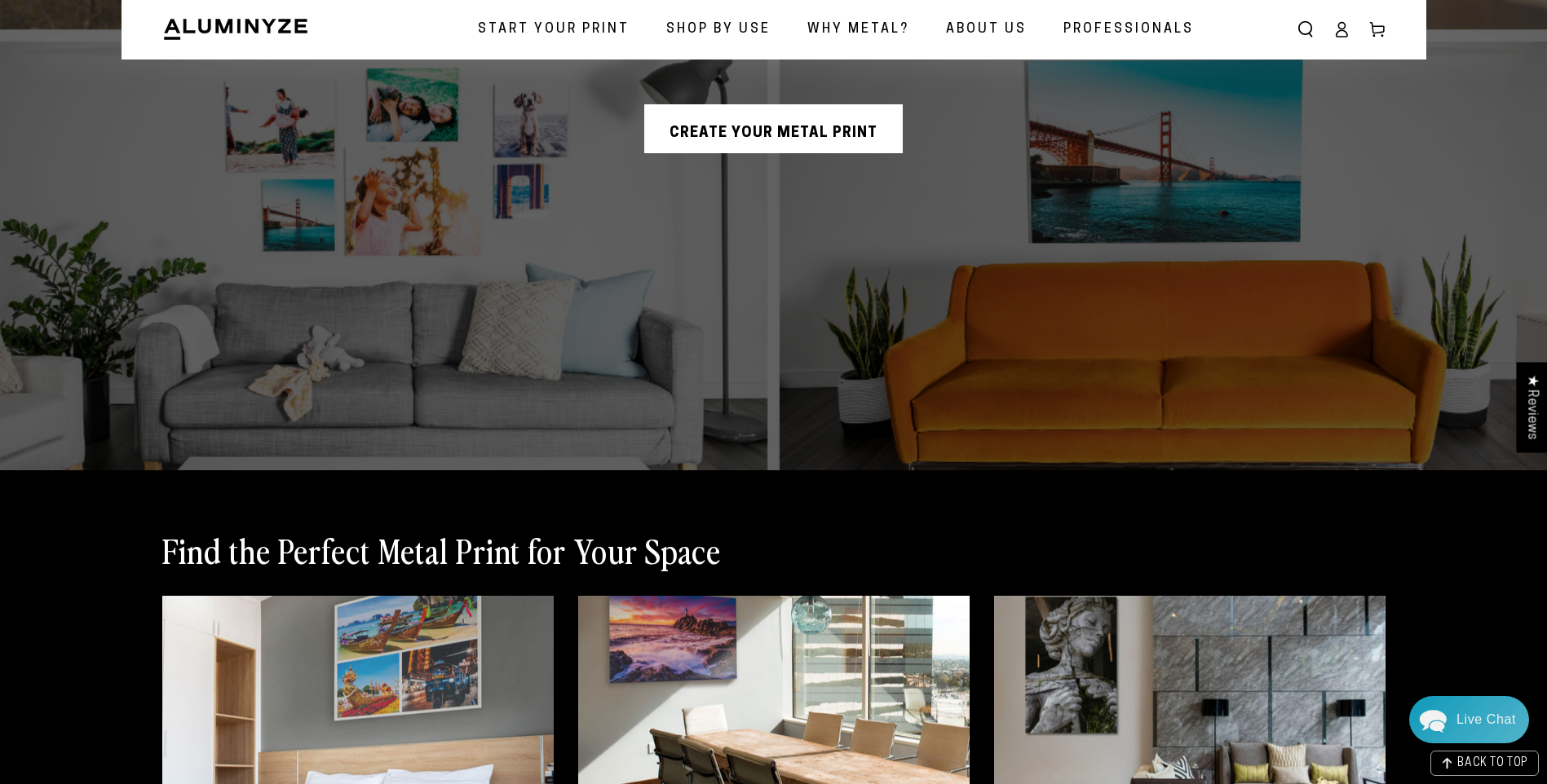 Image resolution: width=1547 pixels, height=784 pixels. Describe the element at coordinates (858, 29) in the screenshot. I see `span: Why Metal?` at that location.